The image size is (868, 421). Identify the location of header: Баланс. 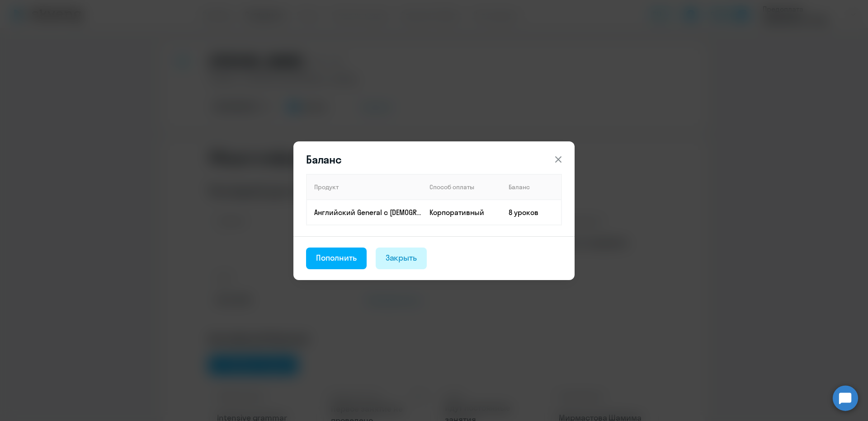
(434, 160).